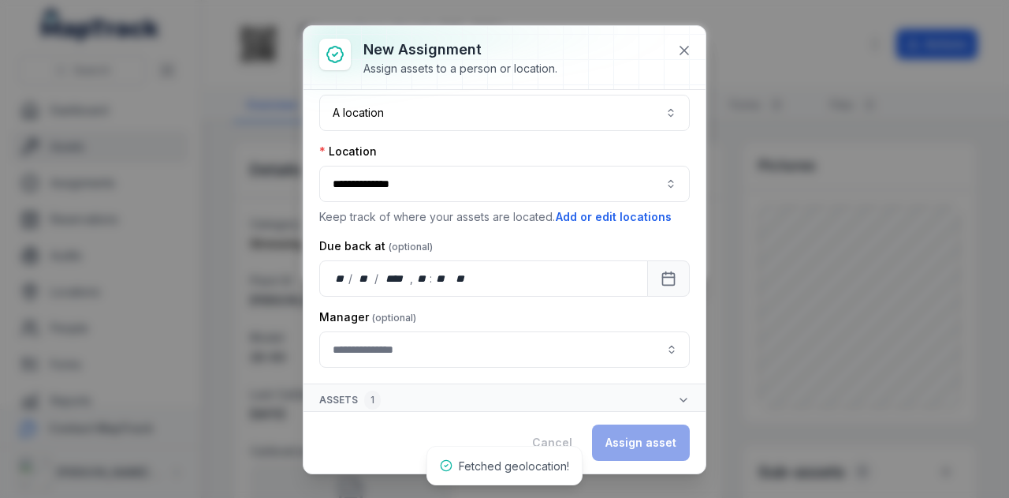 Image resolution: width=1009 pixels, height=498 pixels. Describe the element at coordinates (505, 349) in the screenshot. I see `input: assignment-add:cf[907ad3fd-eed4-49d8-ad84-d22efbadc5a5]-label` at that location.